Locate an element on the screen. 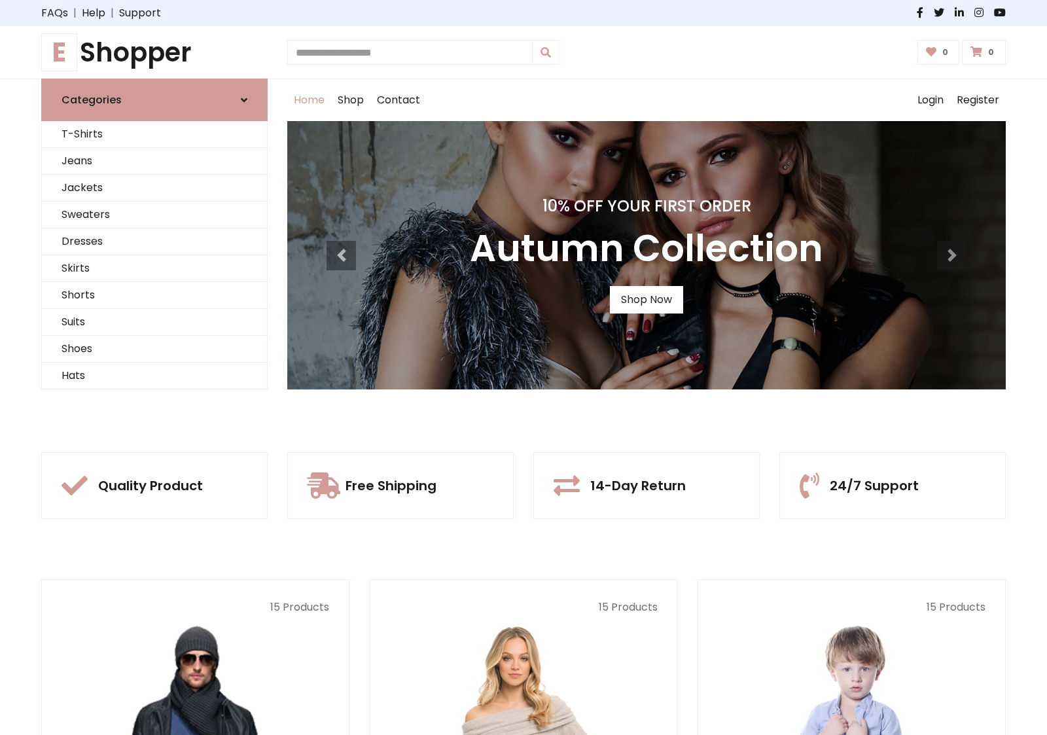 This screenshot has width=1047, height=735. a: Hats is located at coordinates (154, 376).